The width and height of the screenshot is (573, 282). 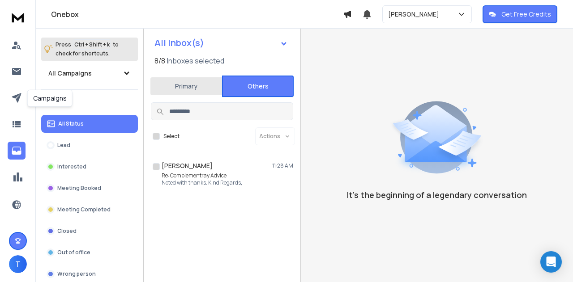 I want to click on p: Lead, so click(x=64, y=145).